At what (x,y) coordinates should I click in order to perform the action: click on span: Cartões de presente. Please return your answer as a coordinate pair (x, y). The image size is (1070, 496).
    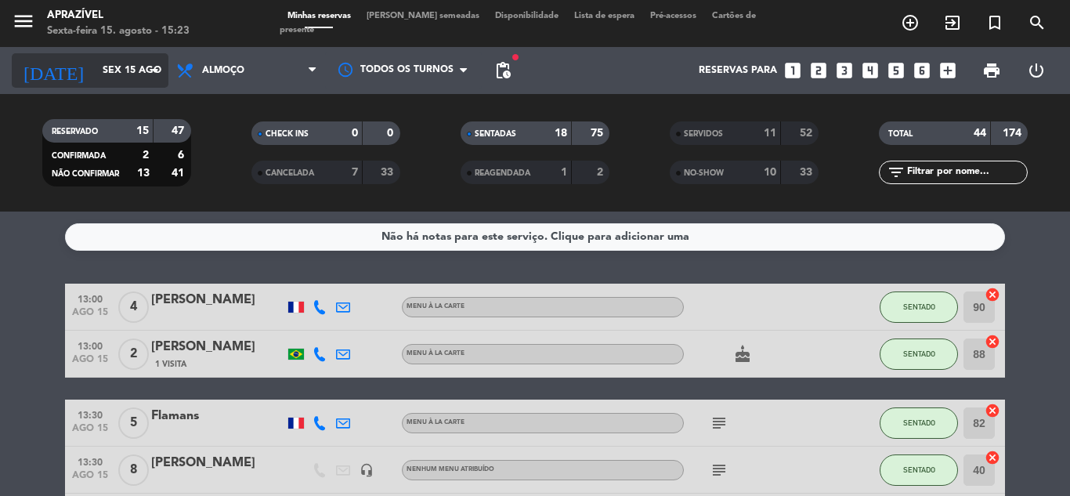
    Looking at the image, I should click on (518, 23).